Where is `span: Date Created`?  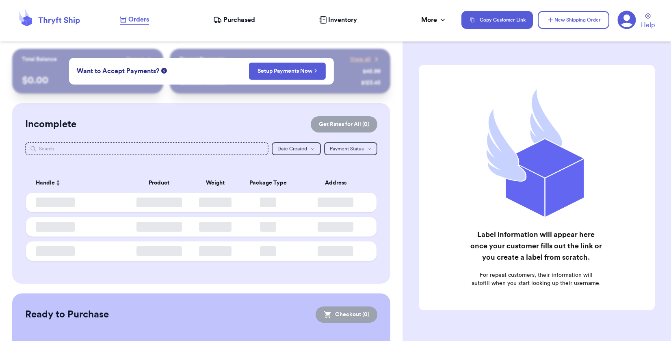
span: Date Created is located at coordinates (292, 149).